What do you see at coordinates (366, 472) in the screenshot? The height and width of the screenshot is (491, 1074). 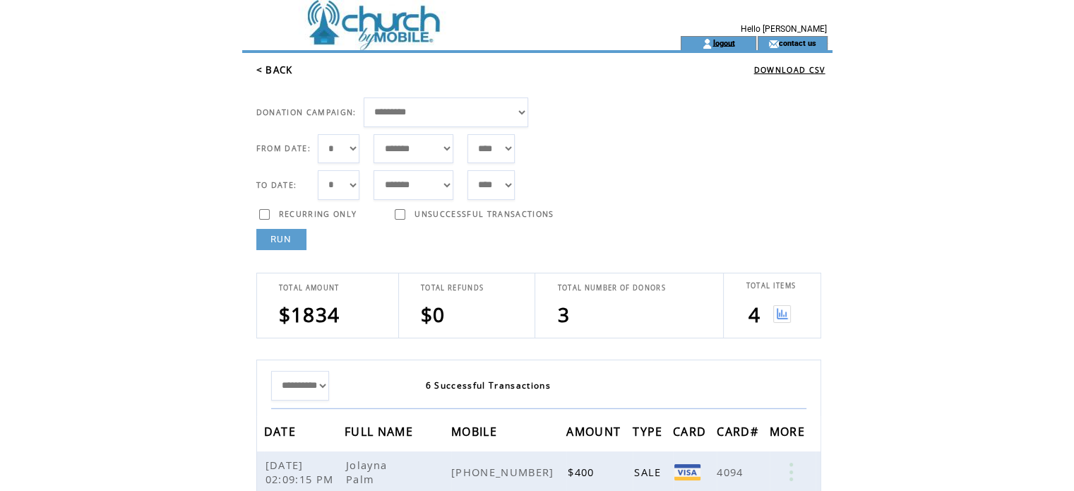 I see `span: Jolayna Palm` at bounding box center [366, 472].